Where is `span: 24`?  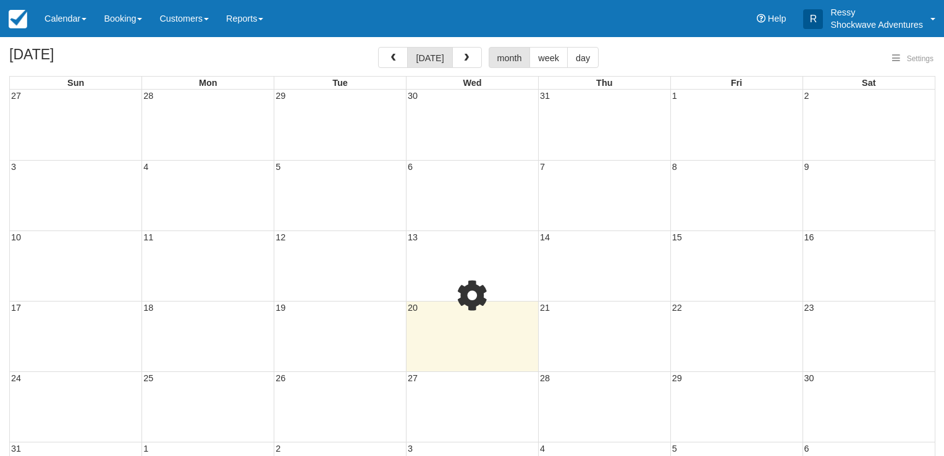
span: 24 is located at coordinates (16, 378).